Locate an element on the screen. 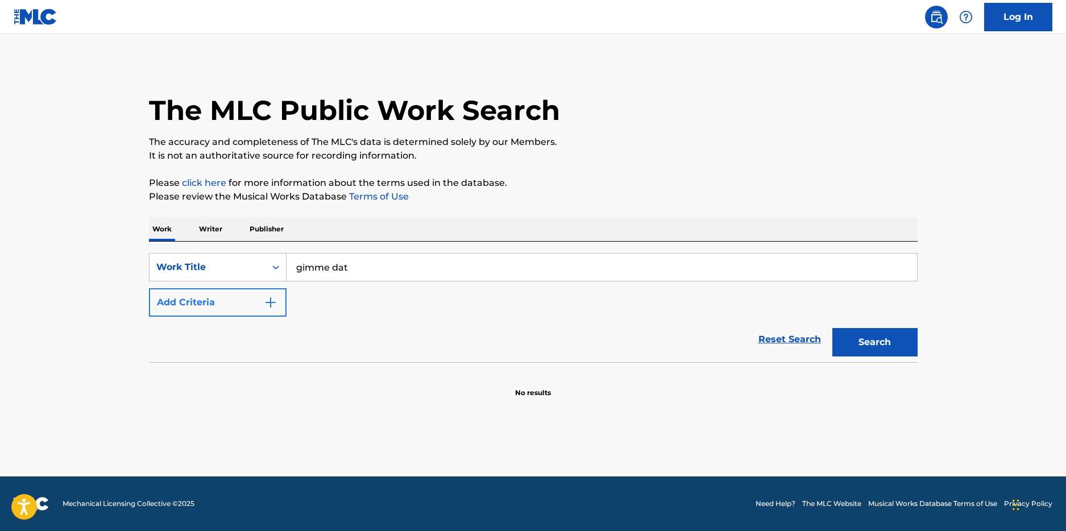  button: Add Criteria is located at coordinates (218, 302).